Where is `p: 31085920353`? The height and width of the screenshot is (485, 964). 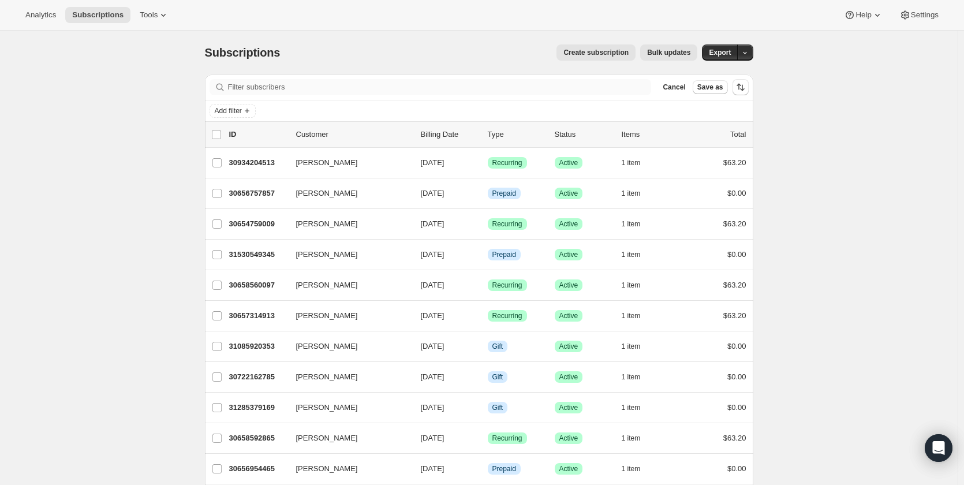 p: 31085920353 is located at coordinates (258, 346).